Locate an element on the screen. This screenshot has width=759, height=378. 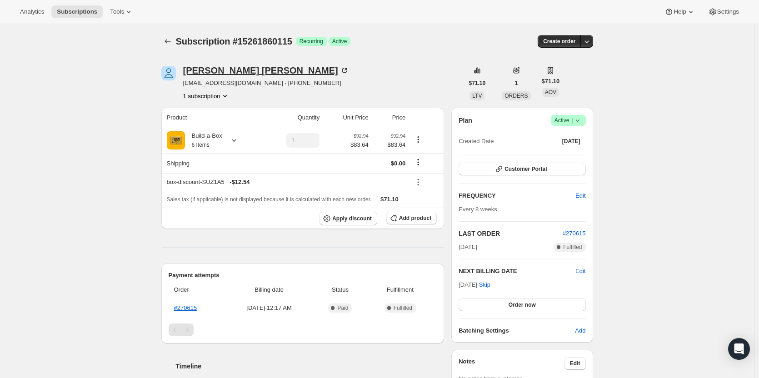
span: Recurring is located at coordinates (312, 41).